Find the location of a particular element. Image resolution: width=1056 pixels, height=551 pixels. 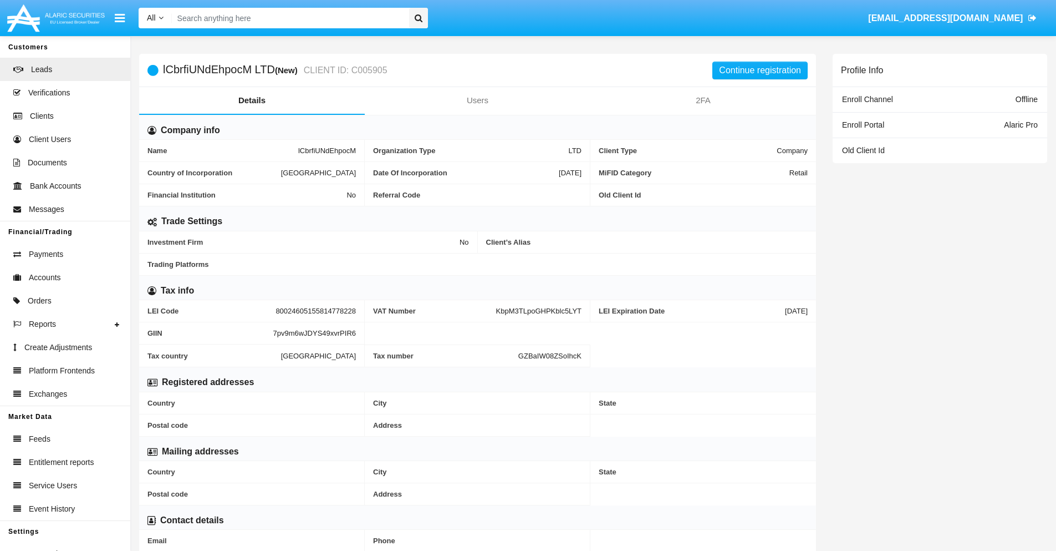

img: Logo image is located at coordinates (56, 18).